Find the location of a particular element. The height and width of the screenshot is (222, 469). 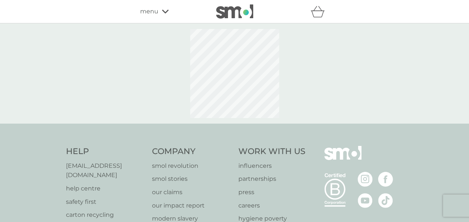

p: press is located at coordinates (272, 192).